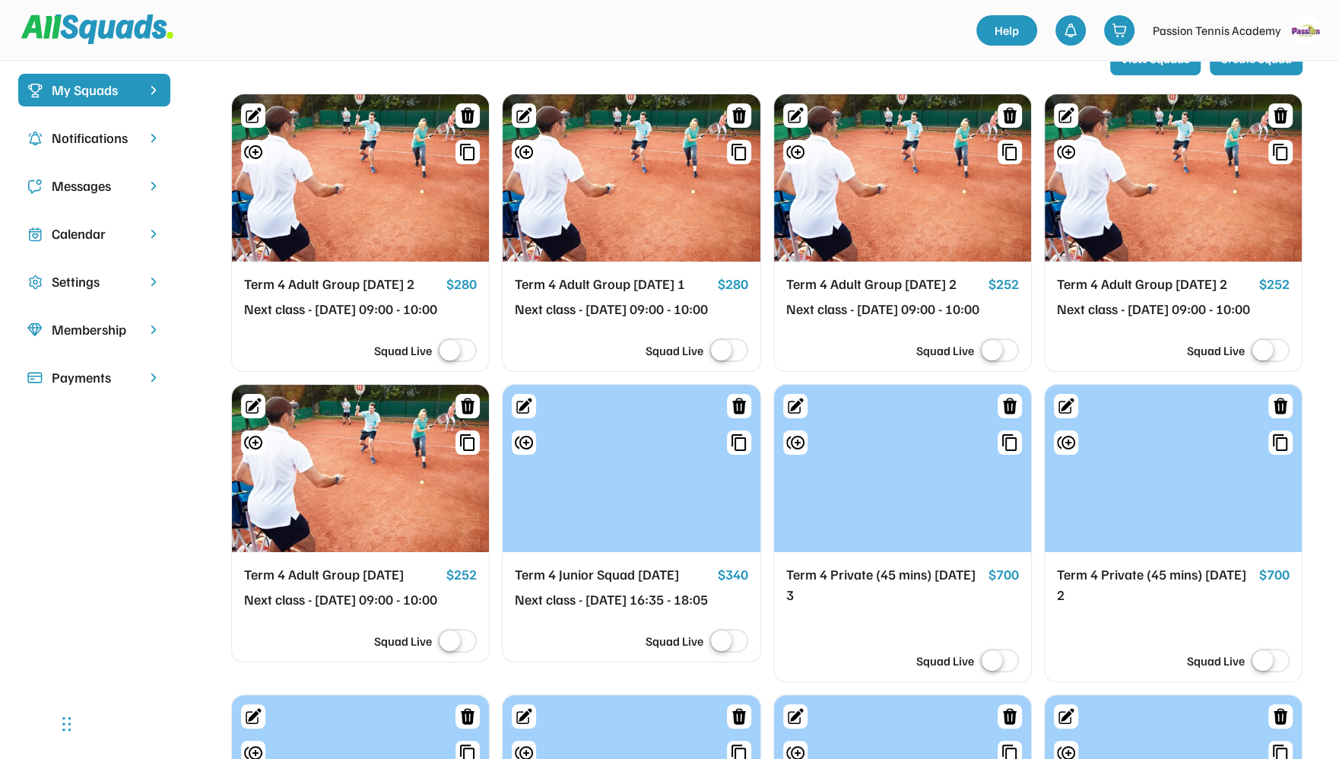 The height and width of the screenshot is (759, 1339). Describe the element at coordinates (1120, 30) in the screenshot. I see `img: shopping-cart-01%20%281%29.svg` at that location.